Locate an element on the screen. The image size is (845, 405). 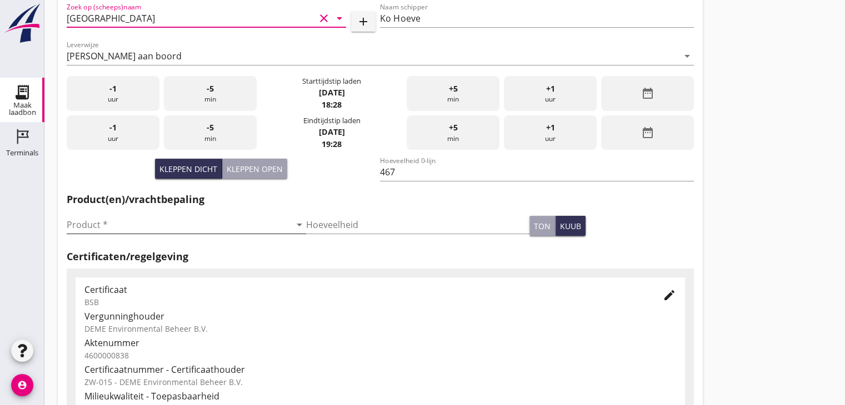
button: ton is located at coordinates (542, 226).